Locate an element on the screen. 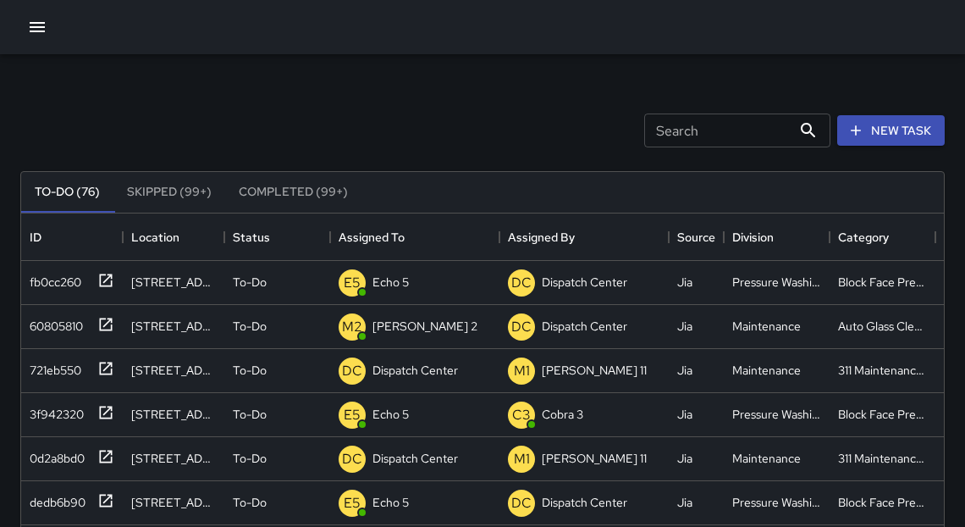 The image size is (965, 527). div: 2350 Webster Street is located at coordinates (174, 326).